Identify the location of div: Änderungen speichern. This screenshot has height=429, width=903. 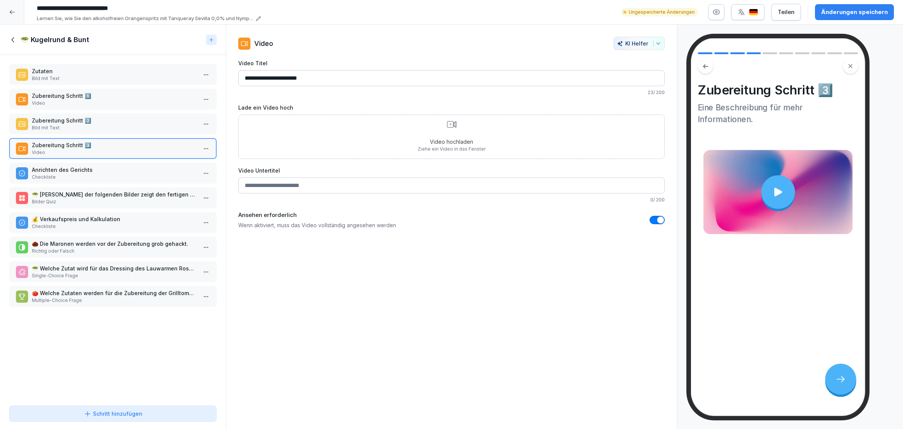
(854, 12).